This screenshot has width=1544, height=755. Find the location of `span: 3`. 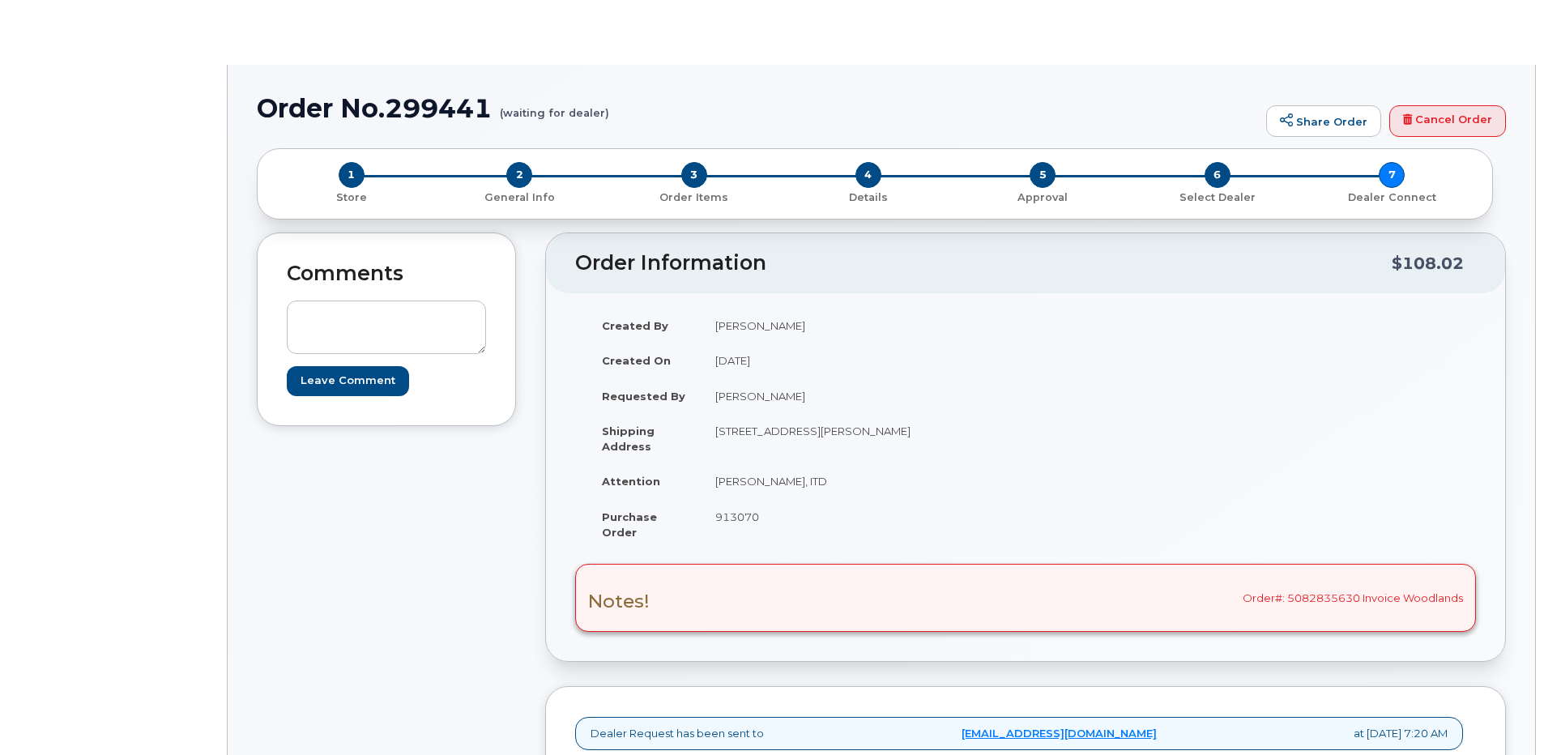

span: 3 is located at coordinates (694, 175).